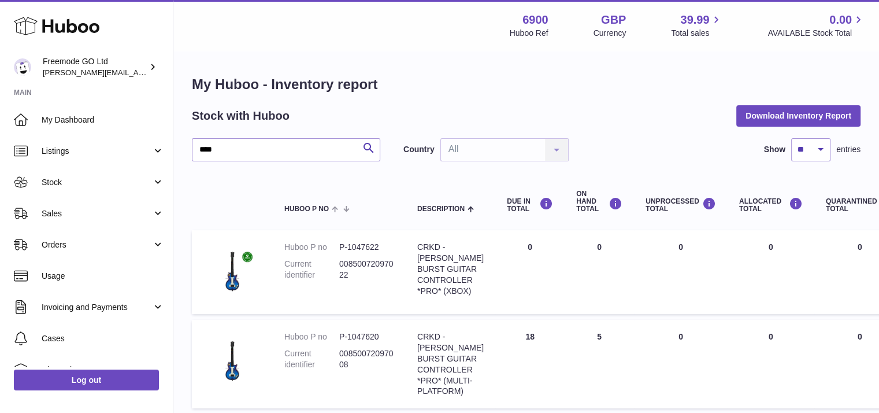 The height and width of the screenshot is (413, 879). I want to click on span: Stock, so click(97, 182).